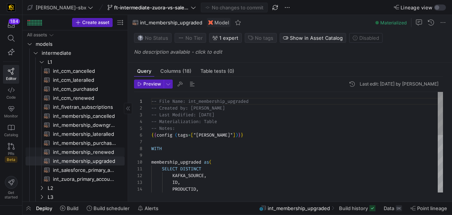 This screenshot has width=452, height=215. Describe the element at coordinates (316, 38) in the screenshot. I see `span: Show in Asset Catalog` at that location.